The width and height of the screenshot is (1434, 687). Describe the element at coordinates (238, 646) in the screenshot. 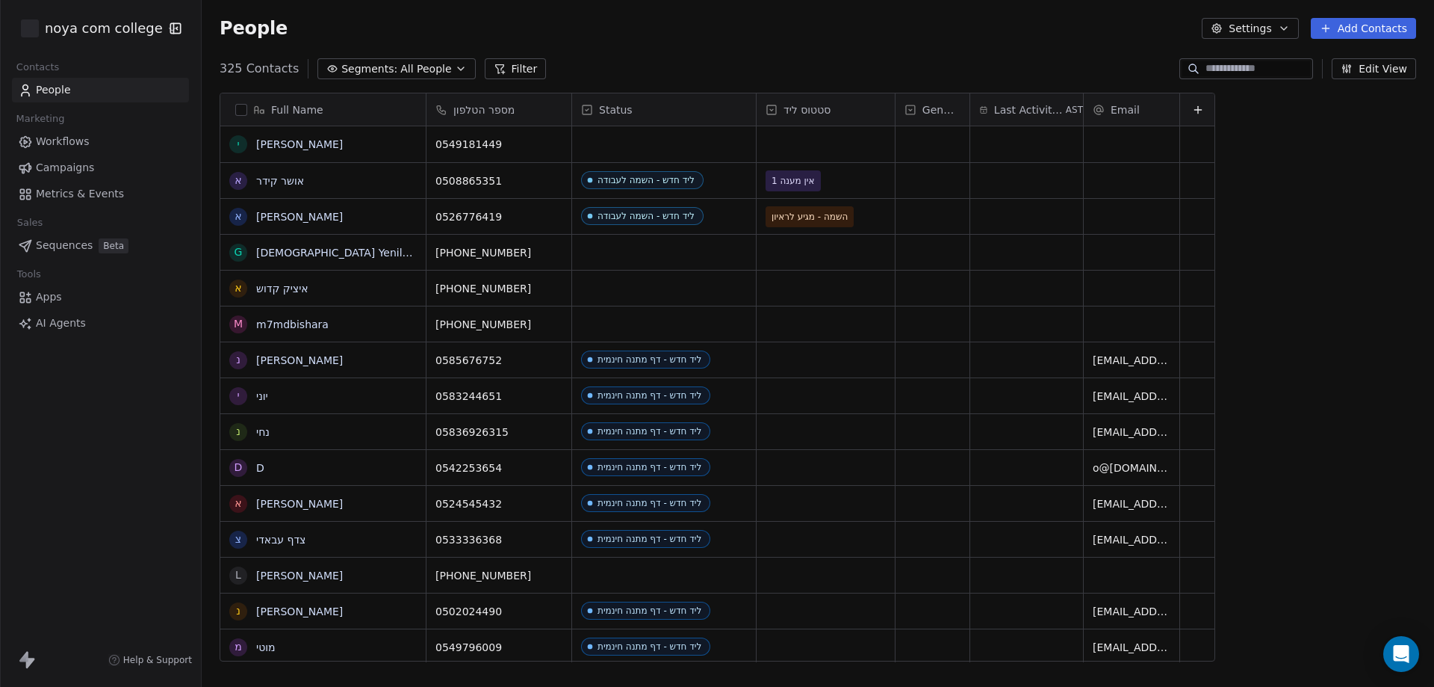

I see `div: מ` at that location.